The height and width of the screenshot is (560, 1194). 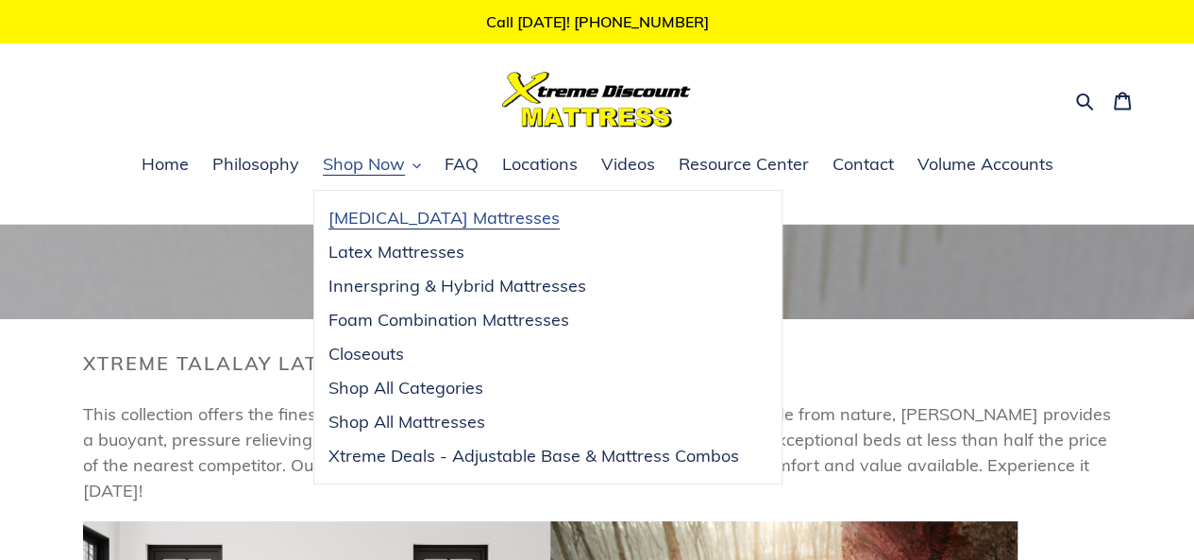 What do you see at coordinates (863, 165) in the screenshot?
I see `a: Contact` at bounding box center [863, 165].